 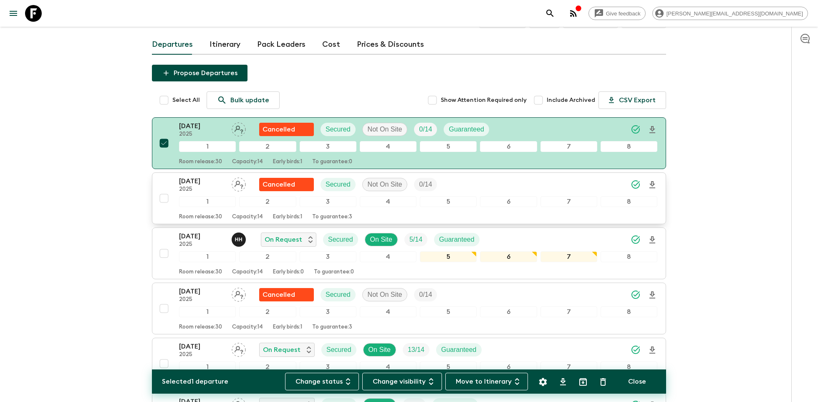 I want to click on button: Change visibility, so click(x=402, y=382).